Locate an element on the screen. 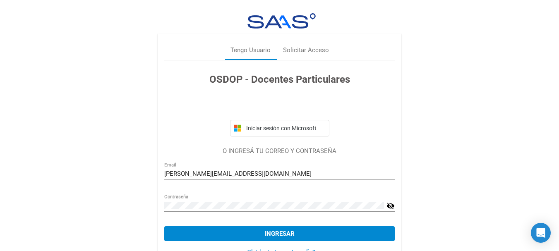 The height and width of the screenshot is (251, 559). span: Ingresar is located at coordinates (280, 234).